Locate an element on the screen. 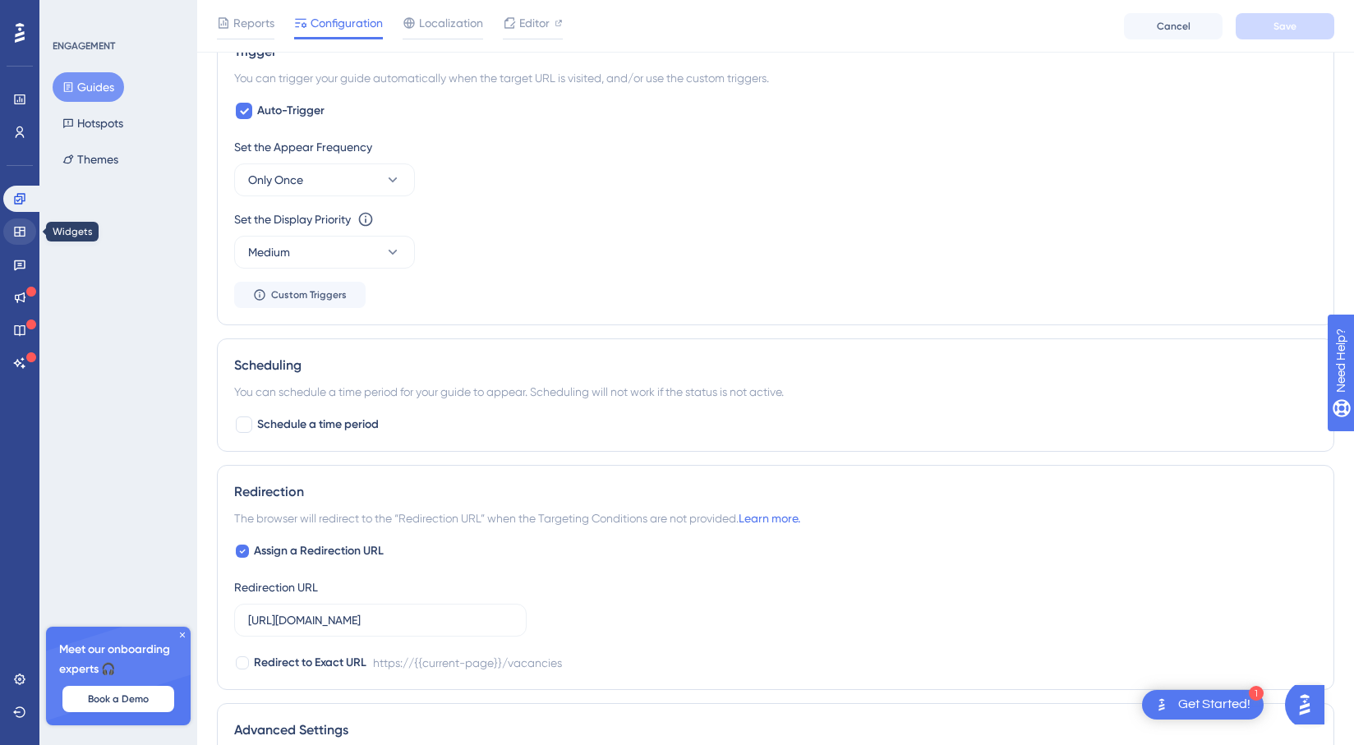 This screenshot has height=745, width=1354. button: Hotspots is located at coordinates (93, 123).